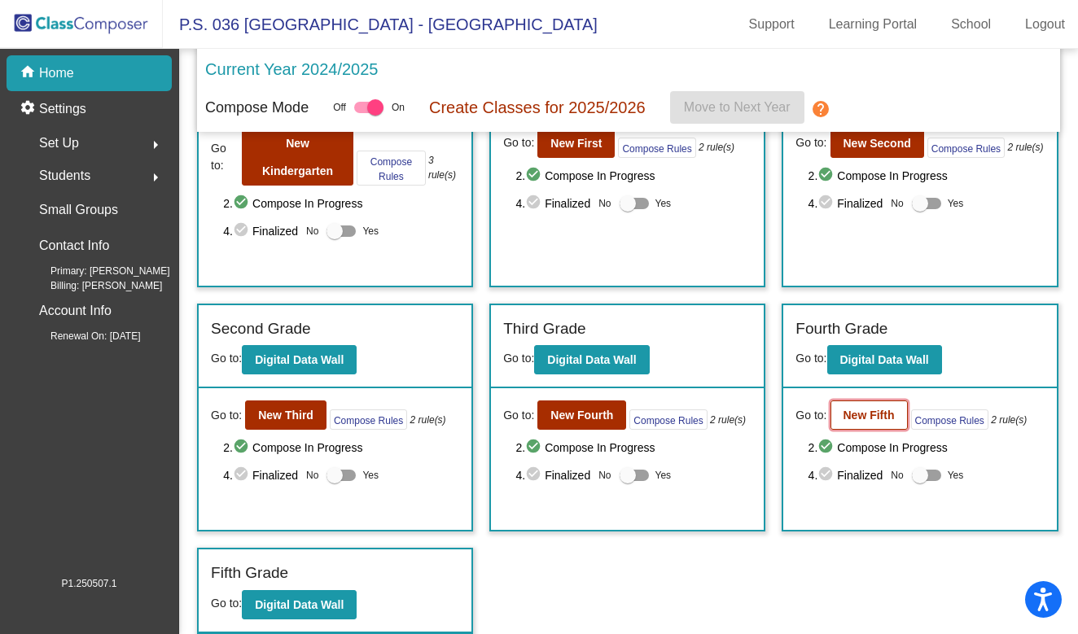 The height and width of the screenshot is (634, 1078). What do you see at coordinates (74, 246) in the screenshot?
I see `p: Contact Info` at bounding box center [74, 246].